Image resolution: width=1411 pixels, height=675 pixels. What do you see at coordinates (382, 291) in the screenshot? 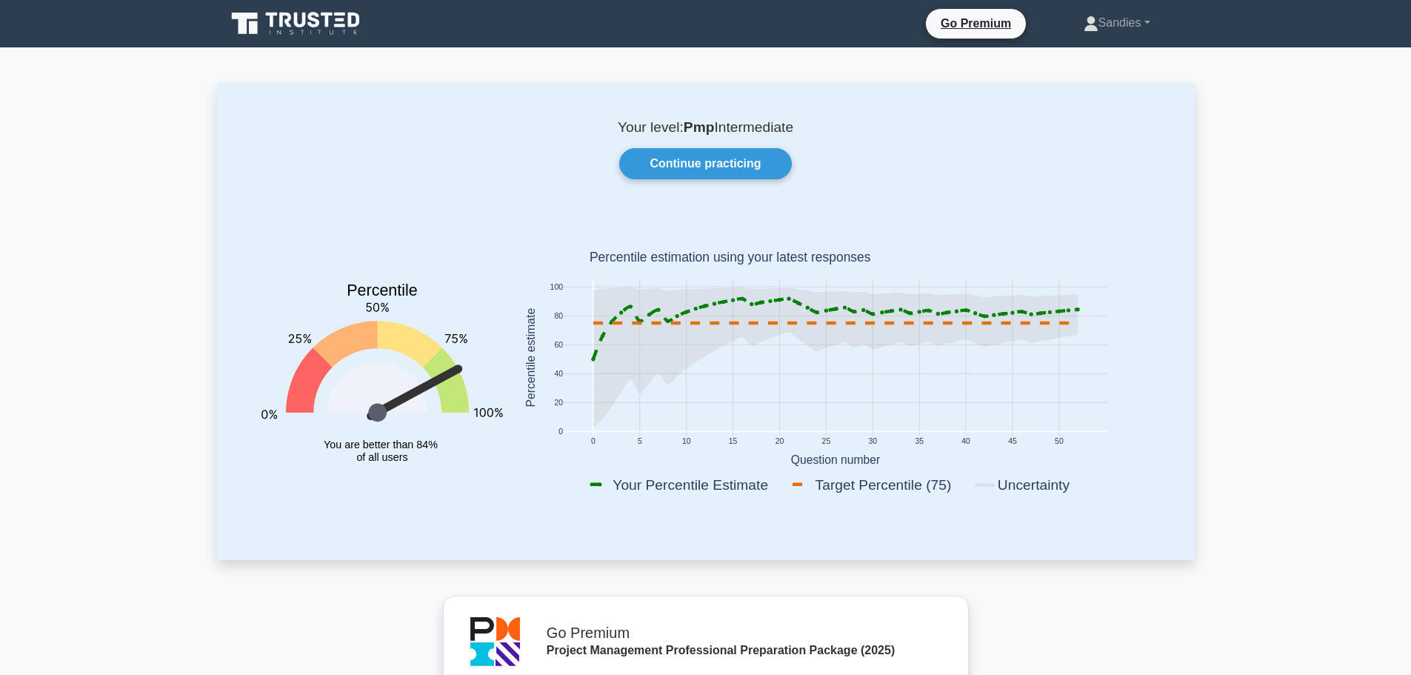
I see `text: Percentile` at bounding box center [382, 291].